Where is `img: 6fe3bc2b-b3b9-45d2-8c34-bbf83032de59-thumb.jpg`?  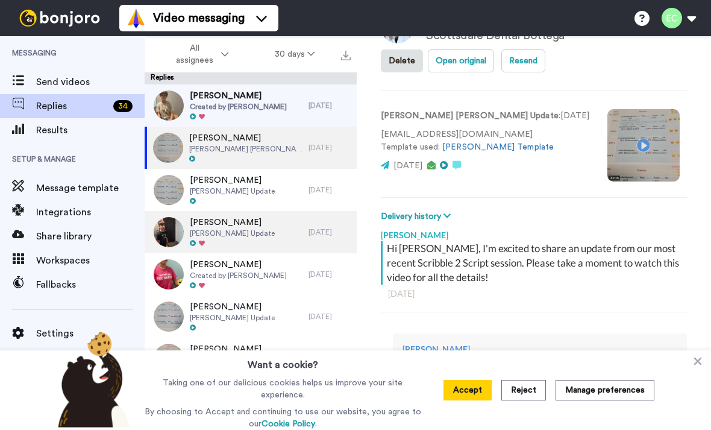
img: 6fe3bc2b-b3b9-45d2-8c34-bbf83032de59-thumb.jpg is located at coordinates (169, 232).